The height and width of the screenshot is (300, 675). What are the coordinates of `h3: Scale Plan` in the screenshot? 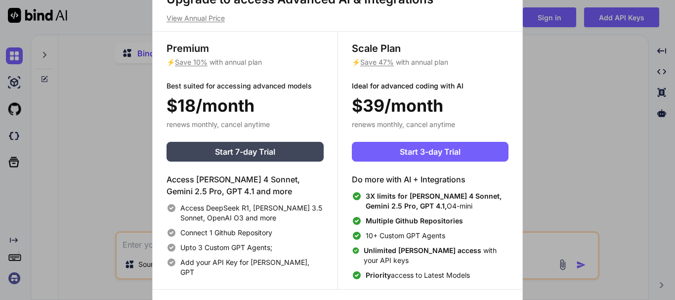 It's located at (430, 48).